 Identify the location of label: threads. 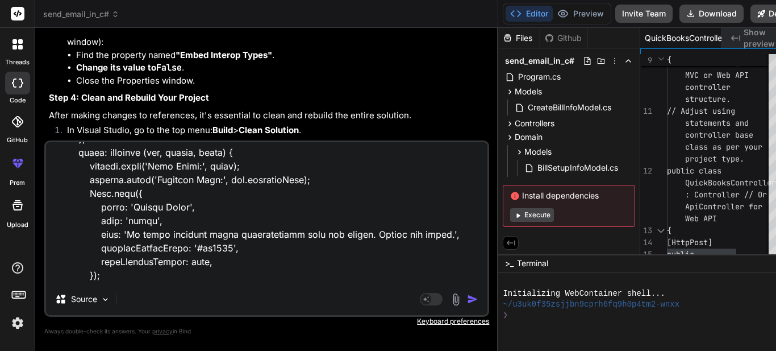
(17, 62).